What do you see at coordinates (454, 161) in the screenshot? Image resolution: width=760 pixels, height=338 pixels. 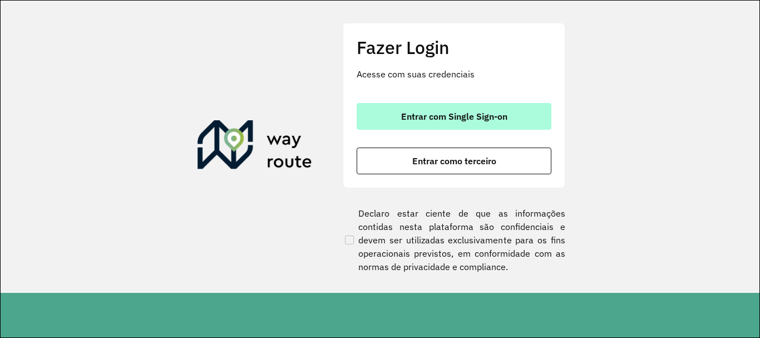 I see `span: Entrar como terceiro` at bounding box center [454, 161].